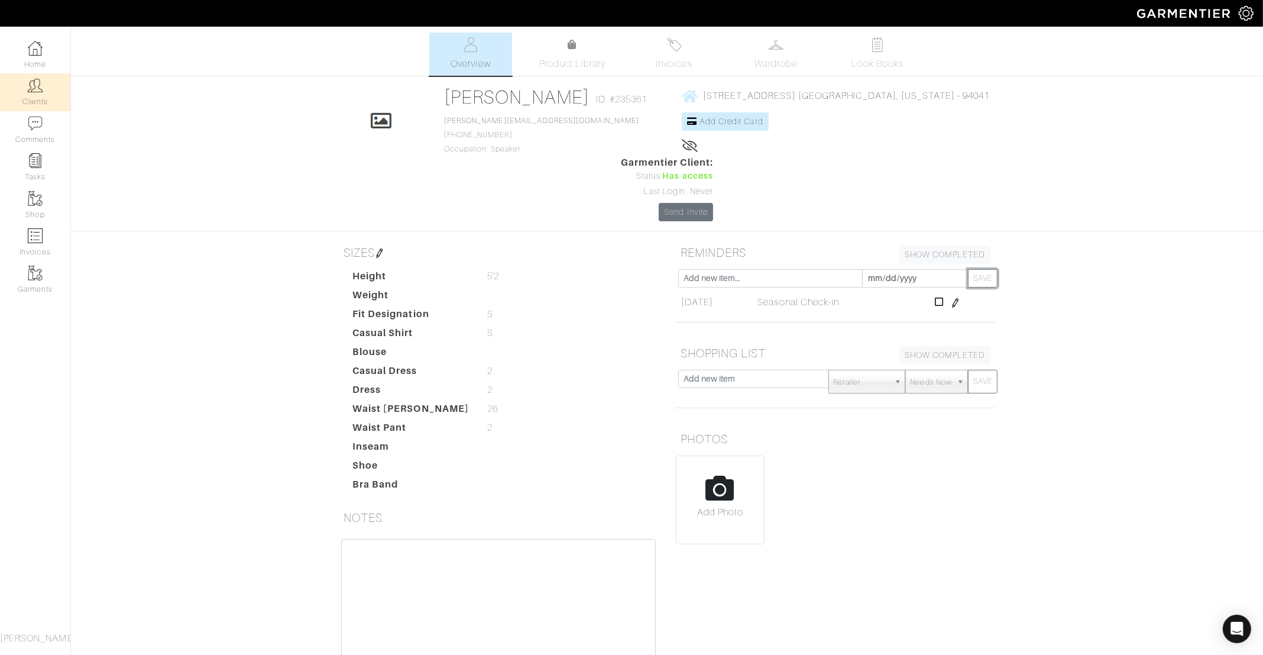 This screenshot has height=655, width=1263. I want to click on img: basicinfo-40fd8af6dae0f16599ec9e87c0ef1c0a1fdea2edbe929e3d69a839185d80c458.svg, so click(471, 44).